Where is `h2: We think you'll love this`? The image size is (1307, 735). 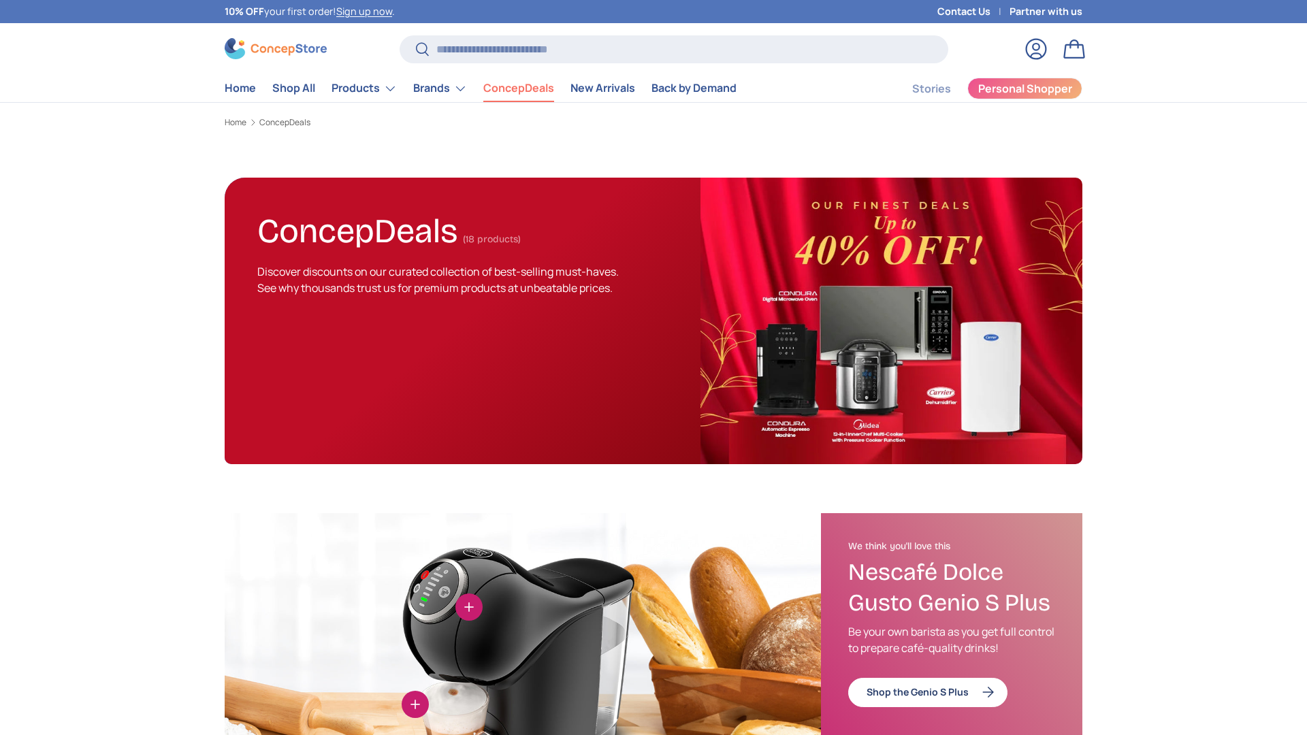
h2: We think you'll love this is located at coordinates (952, 547).